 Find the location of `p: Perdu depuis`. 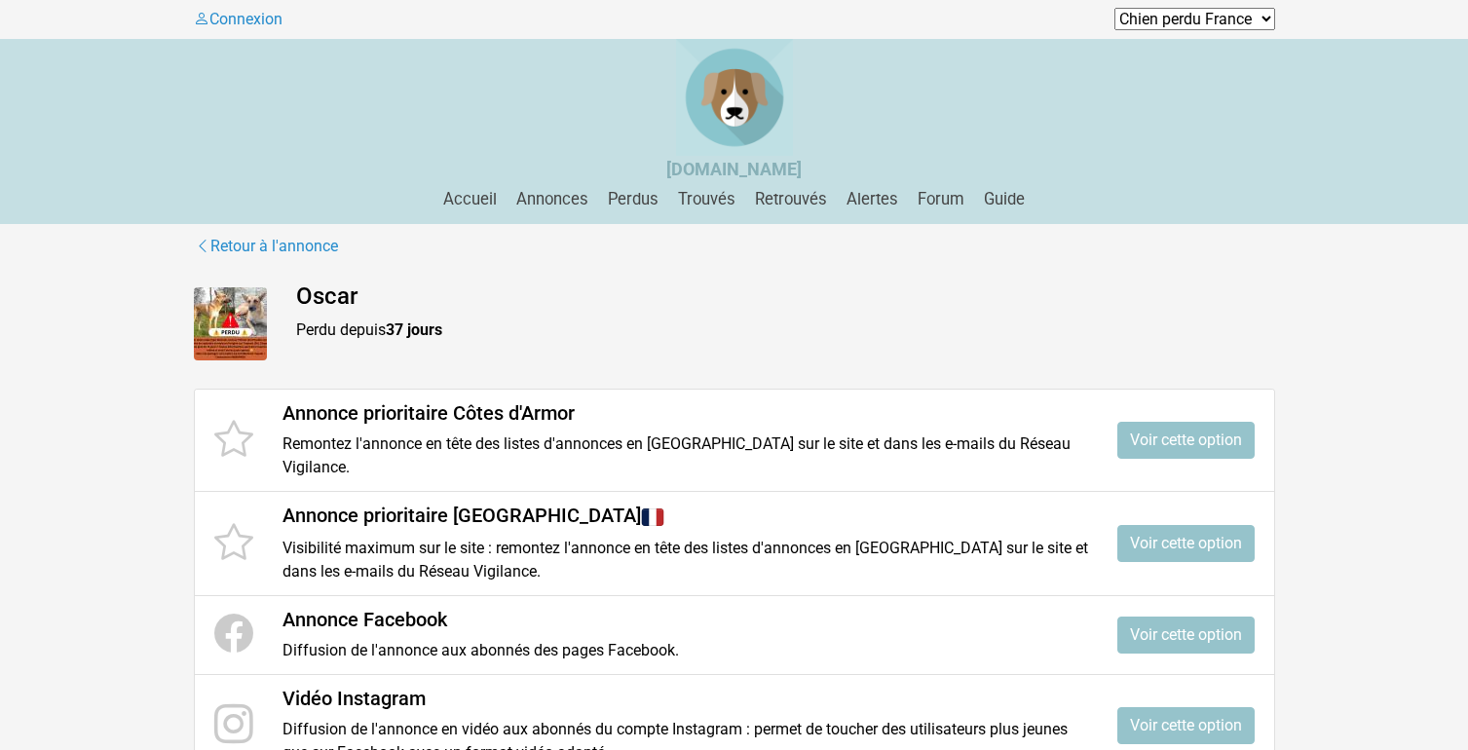

p: Perdu depuis is located at coordinates (785, 330).